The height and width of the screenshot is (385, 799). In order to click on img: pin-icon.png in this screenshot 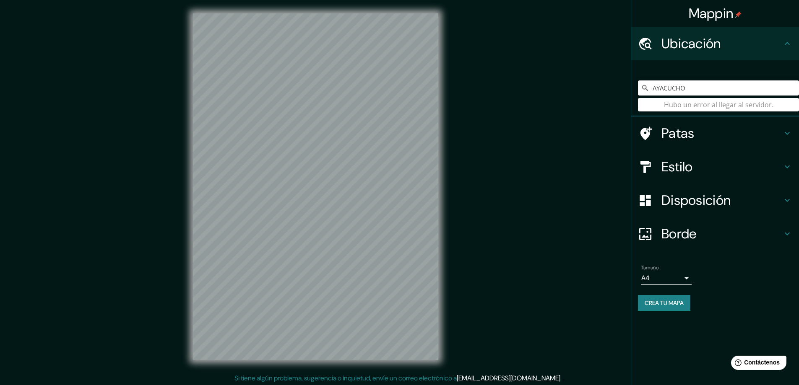, I will do `click(738, 15)`.